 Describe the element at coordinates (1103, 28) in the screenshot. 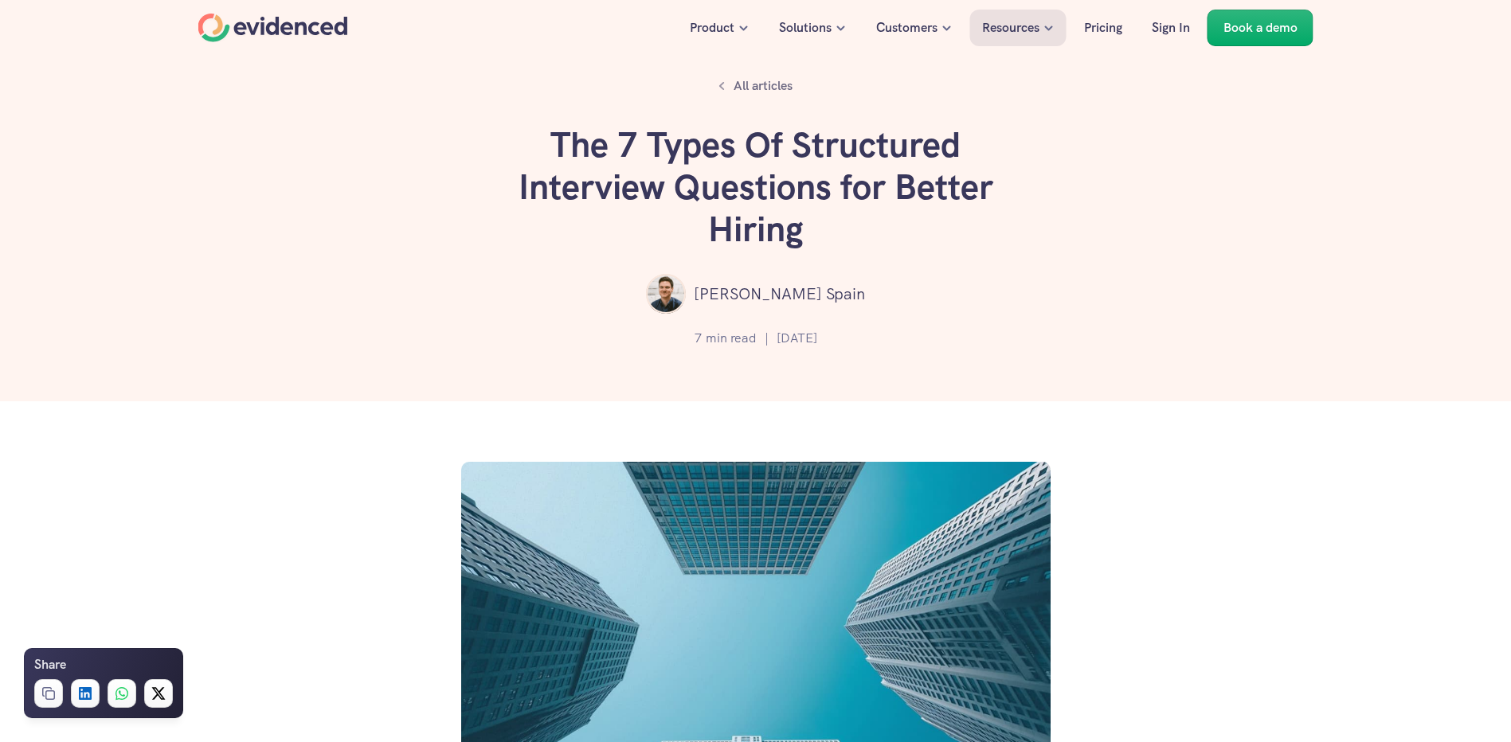

I see `p: Pricing` at that location.